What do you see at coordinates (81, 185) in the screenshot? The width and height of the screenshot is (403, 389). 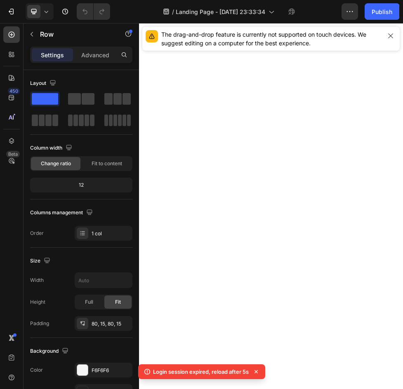 I see `div: 12` at bounding box center [81, 185].